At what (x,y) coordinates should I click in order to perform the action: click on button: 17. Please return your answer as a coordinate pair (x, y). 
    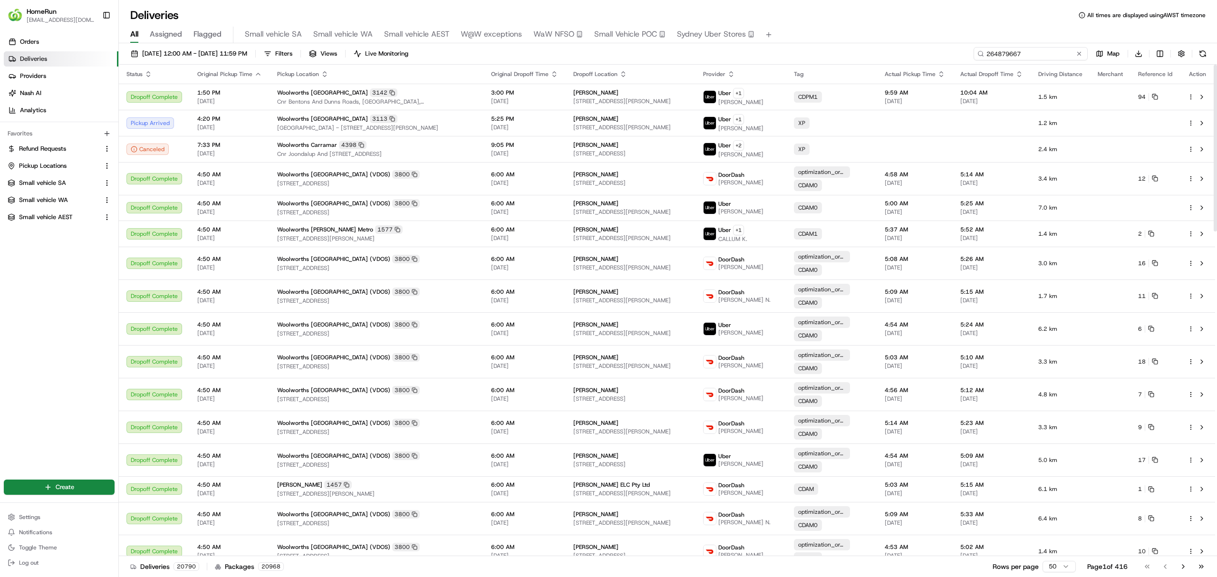
    Looking at the image, I should click on (1148, 460).